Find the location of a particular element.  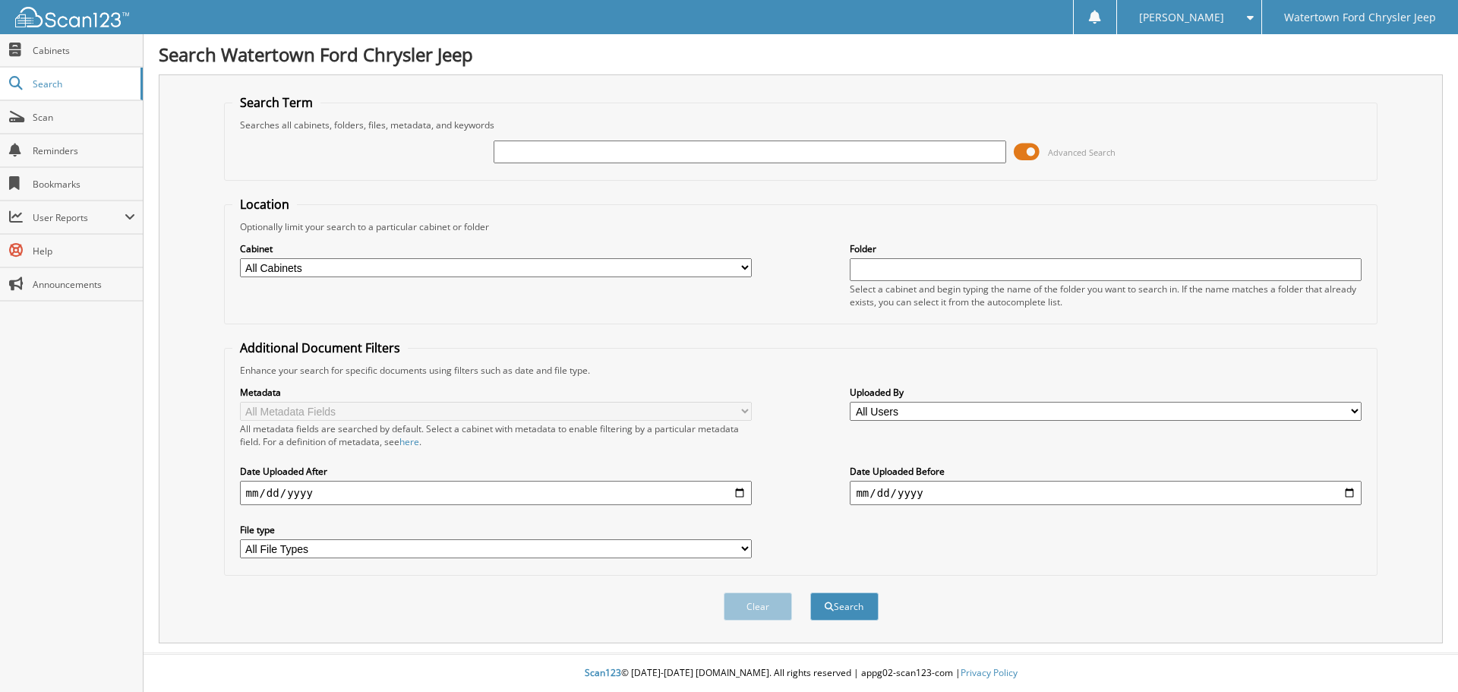

label: File type is located at coordinates (496, 529).